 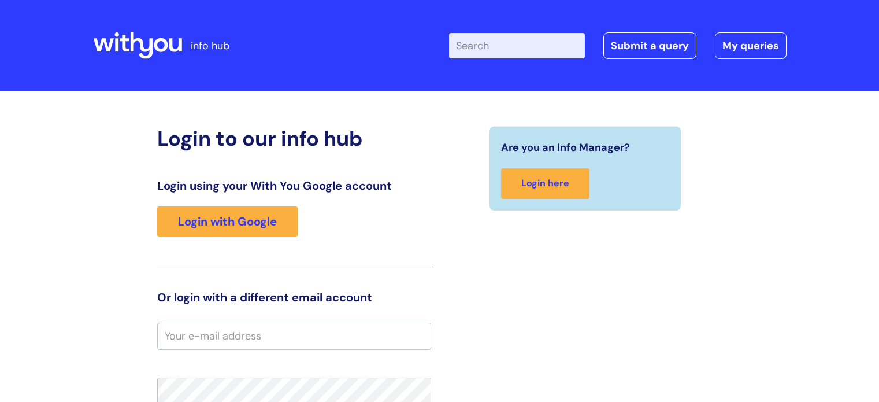 What do you see at coordinates (294, 336) in the screenshot?
I see `input: Your e-mail address` at bounding box center [294, 336].